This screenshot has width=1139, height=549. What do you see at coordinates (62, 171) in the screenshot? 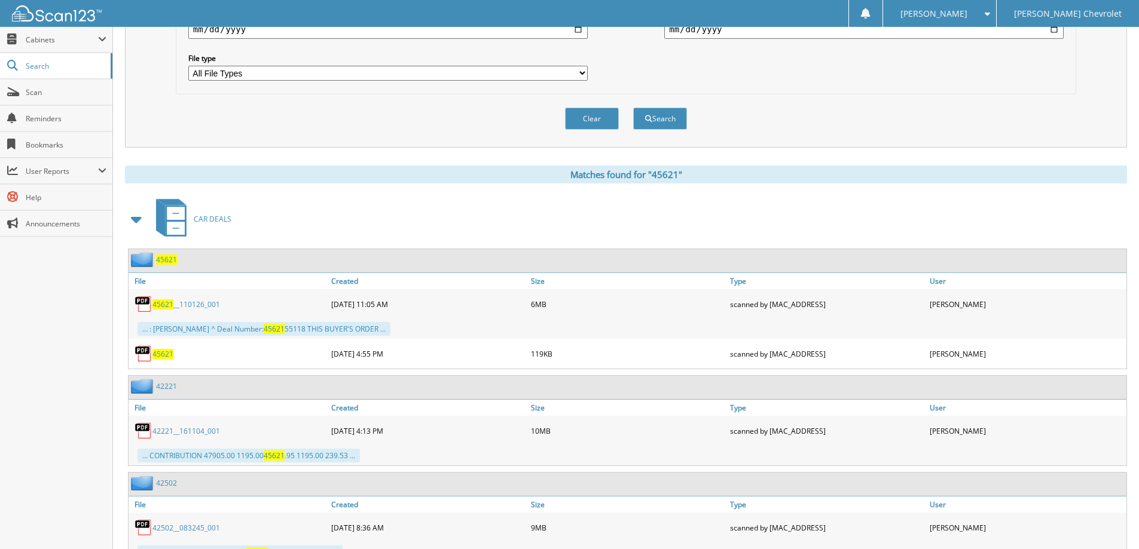
I see `span: User Reports` at bounding box center [62, 171].